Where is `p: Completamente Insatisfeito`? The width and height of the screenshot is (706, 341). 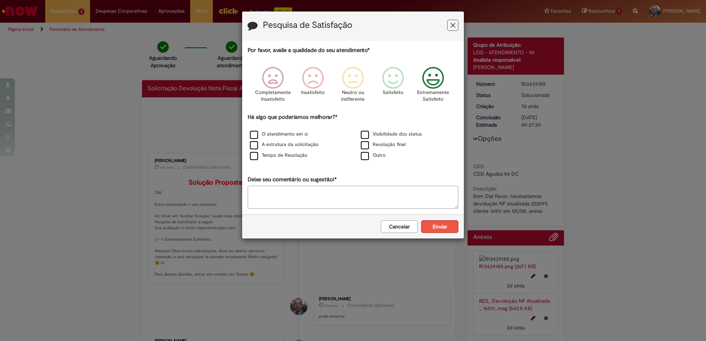
p: Completamente Insatisfeito is located at coordinates (273, 96).